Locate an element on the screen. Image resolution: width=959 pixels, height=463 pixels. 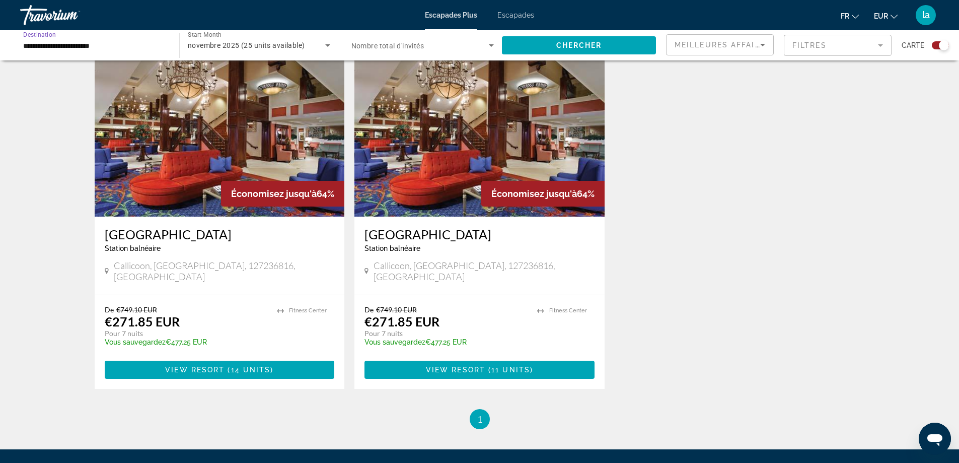
font: Escapades Plus is located at coordinates (451, 15).